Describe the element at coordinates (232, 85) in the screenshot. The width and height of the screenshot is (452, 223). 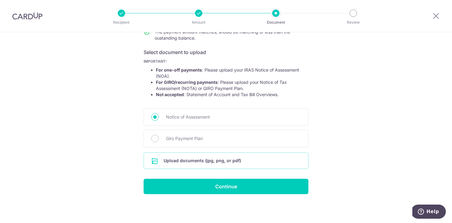
I see `li: : Please upload your Notice of Tax Assessment (NOTA) or GIRO Payment Plan.` at that location.